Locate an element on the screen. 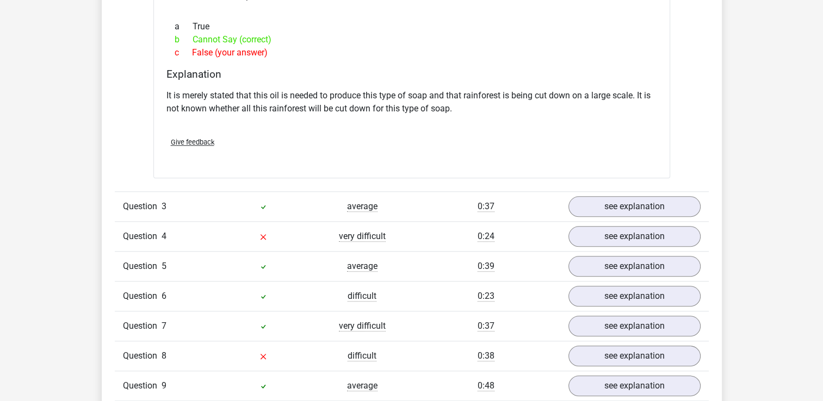 The image size is (823, 401). span: 3 is located at coordinates (164, 206).